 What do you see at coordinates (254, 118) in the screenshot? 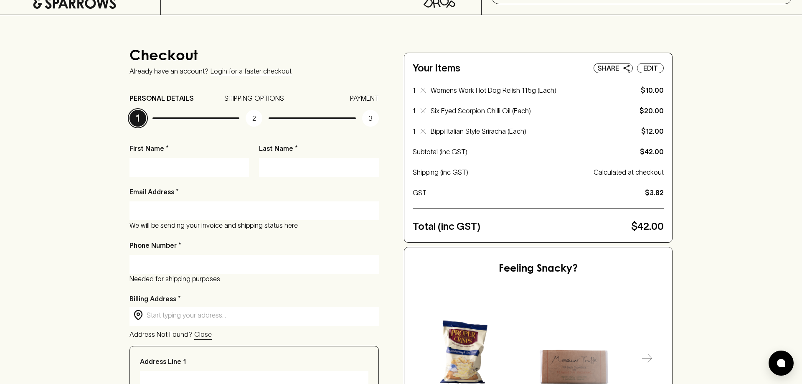
I see `p: 2` at bounding box center [254, 118].